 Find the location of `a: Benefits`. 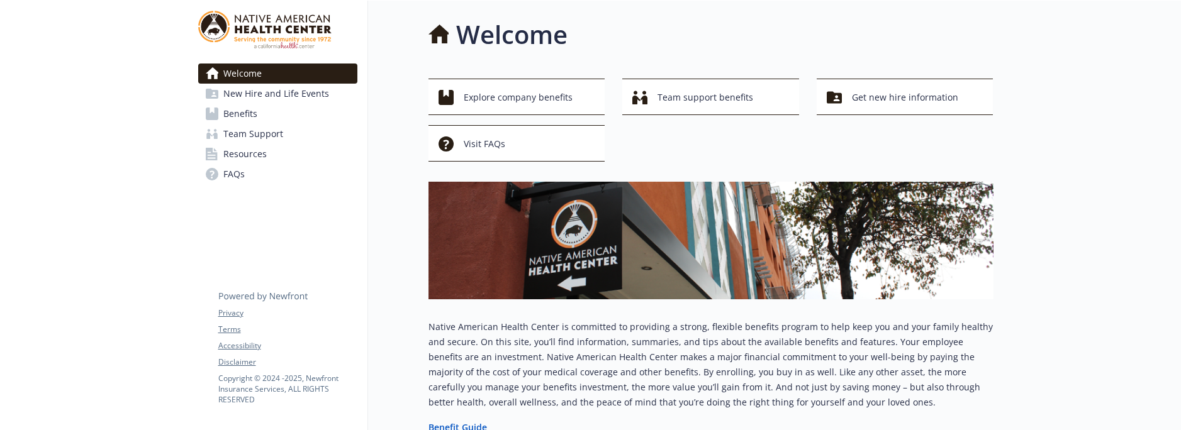

a: Benefits is located at coordinates (277, 114).